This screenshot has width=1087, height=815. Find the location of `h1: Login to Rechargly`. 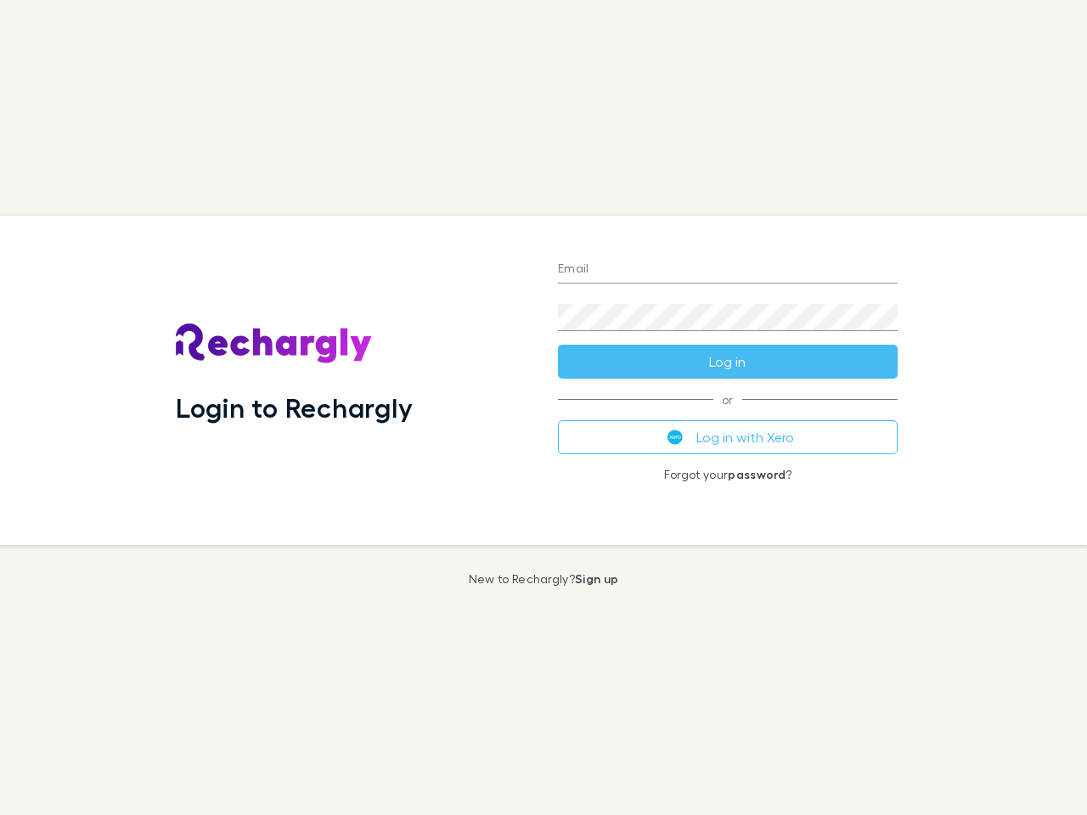

h1: Login to Rechargly is located at coordinates (294, 408).